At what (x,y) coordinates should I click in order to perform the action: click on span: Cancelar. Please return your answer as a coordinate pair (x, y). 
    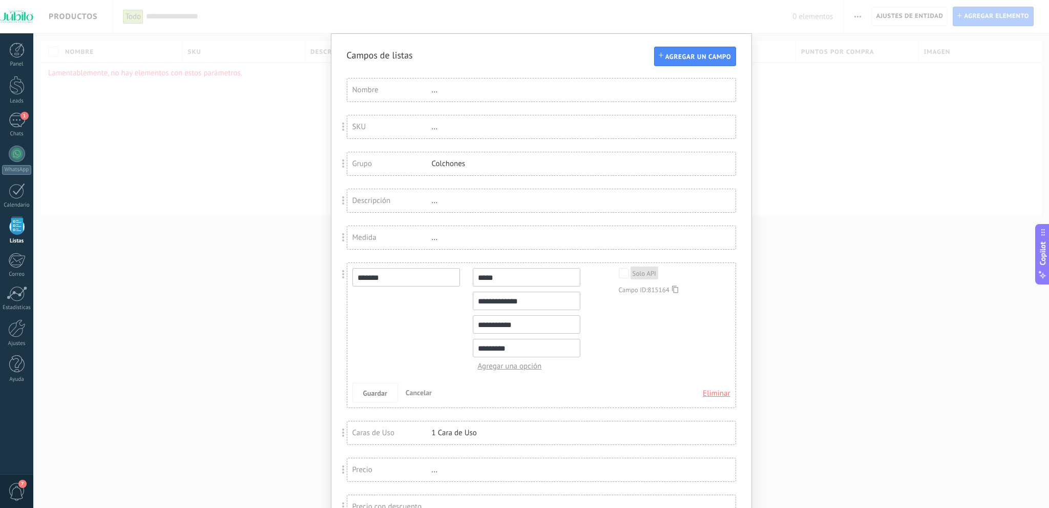
    Looking at the image, I should click on (418, 392).